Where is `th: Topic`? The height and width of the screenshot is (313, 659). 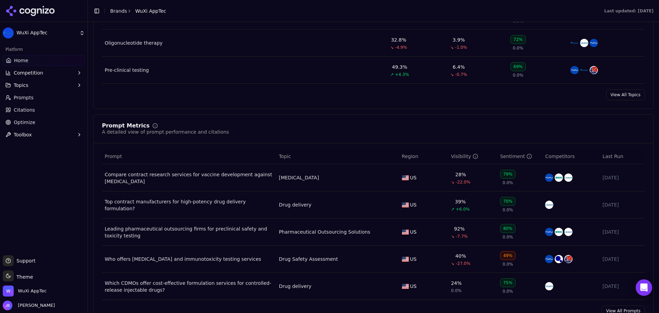
th: Topic is located at coordinates (337, 156).